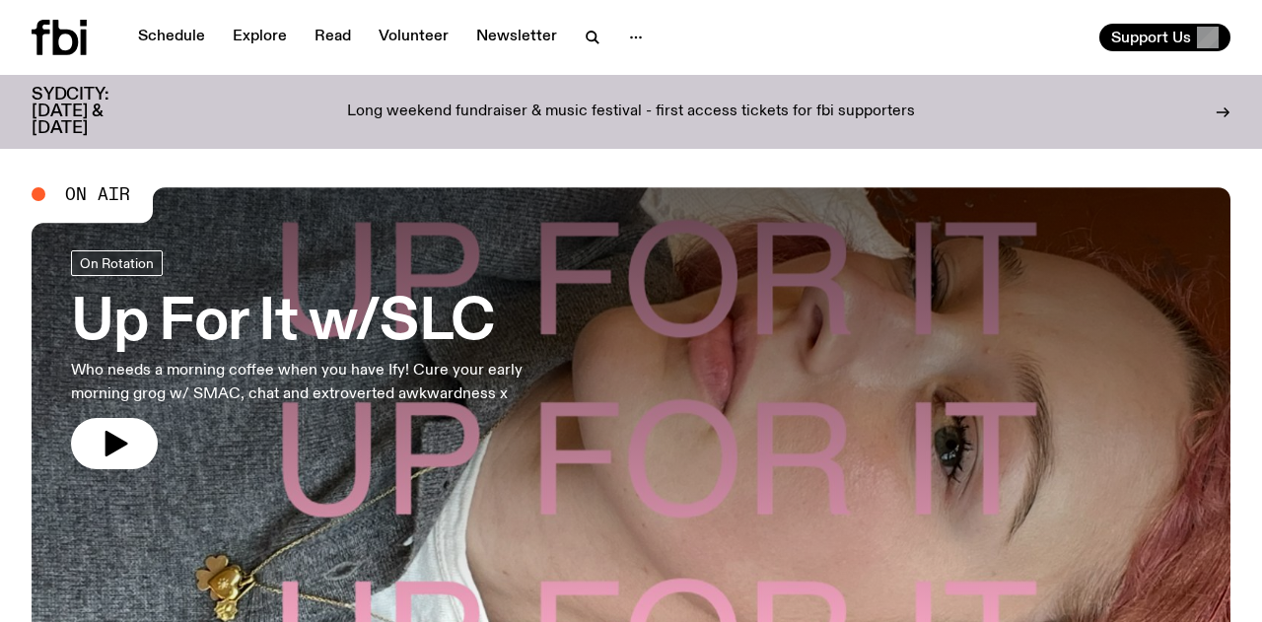 Image resolution: width=1262 pixels, height=622 pixels. What do you see at coordinates (413, 37) in the screenshot?
I see `a: Volunteer` at bounding box center [413, 37].